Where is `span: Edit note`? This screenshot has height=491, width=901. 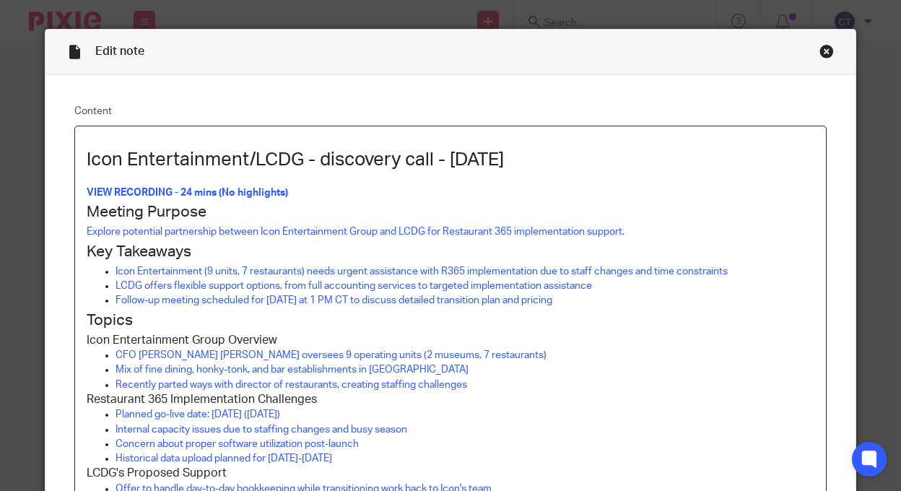 span: Edit note is located at coordinates (120, 51).